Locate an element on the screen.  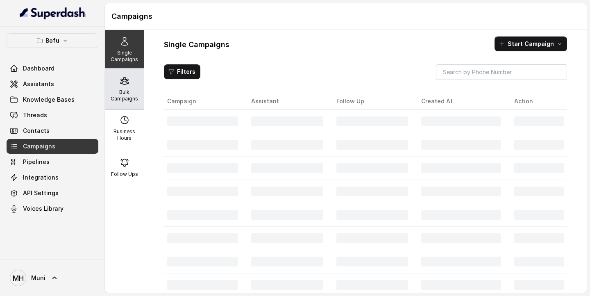
p: Bofu is located at coordinates (52, 41).